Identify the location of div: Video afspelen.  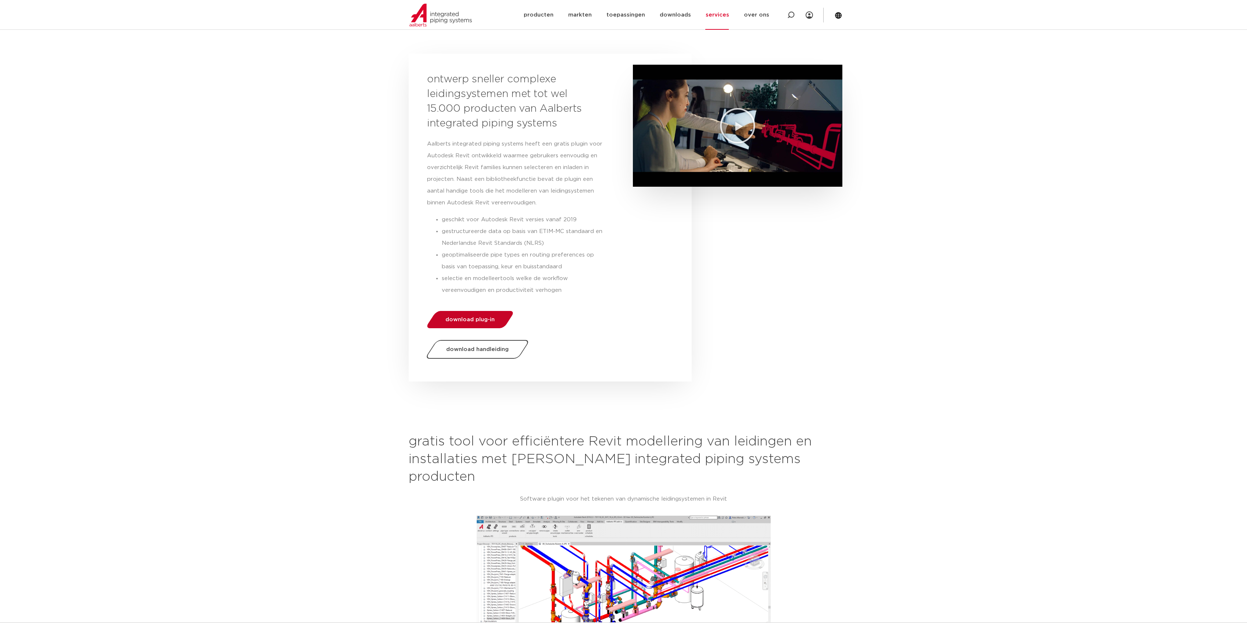
(737, 126).